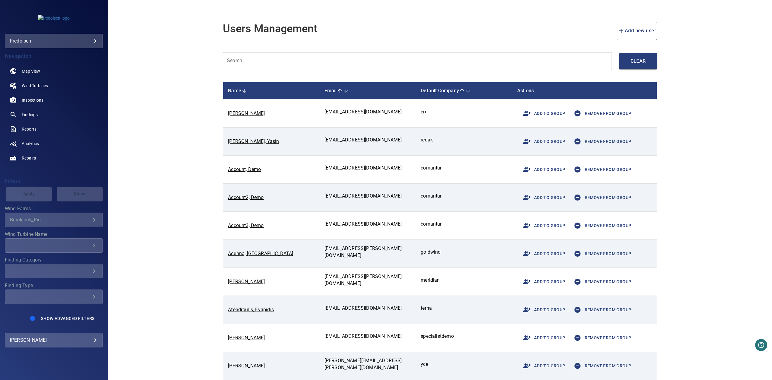 The width and height of the screenshot is (772, 380). What do you see at coordinates (30, 144) in the screenshot?
I see `span: Analytics` at bounding box center [30, 144].